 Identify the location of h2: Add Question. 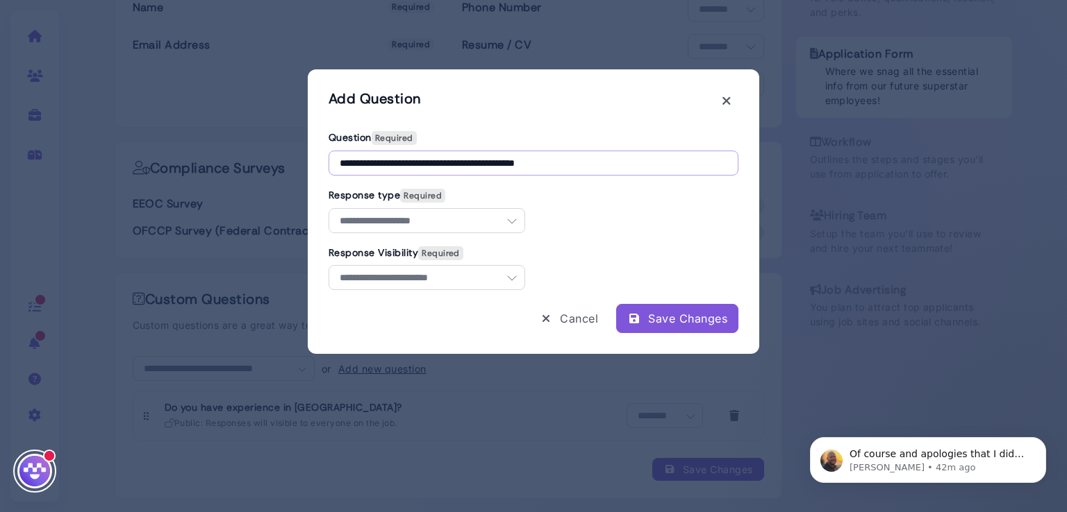
(374, 99).